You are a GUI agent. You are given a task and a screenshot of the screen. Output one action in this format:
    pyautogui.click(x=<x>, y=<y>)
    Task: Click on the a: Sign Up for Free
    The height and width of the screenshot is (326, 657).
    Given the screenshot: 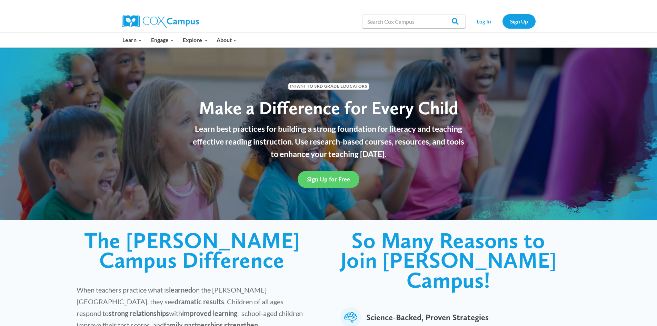 What is the action you would take?
    pyautogui.click(x=328, y=179)
    